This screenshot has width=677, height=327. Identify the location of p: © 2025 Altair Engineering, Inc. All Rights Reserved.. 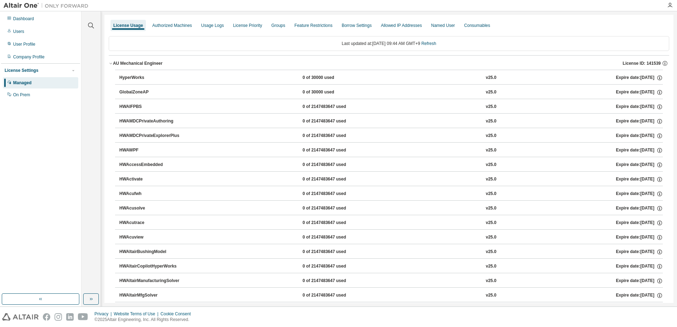
(145, 320).